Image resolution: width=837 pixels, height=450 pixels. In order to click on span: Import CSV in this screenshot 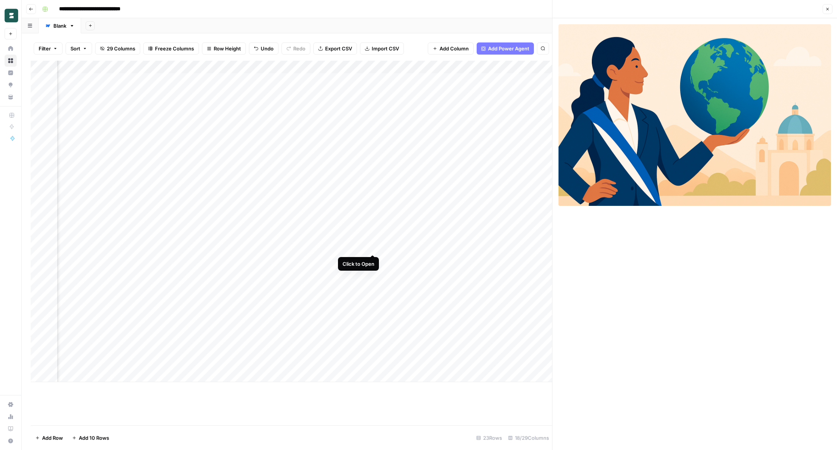, I will do `click(386, 49)`.